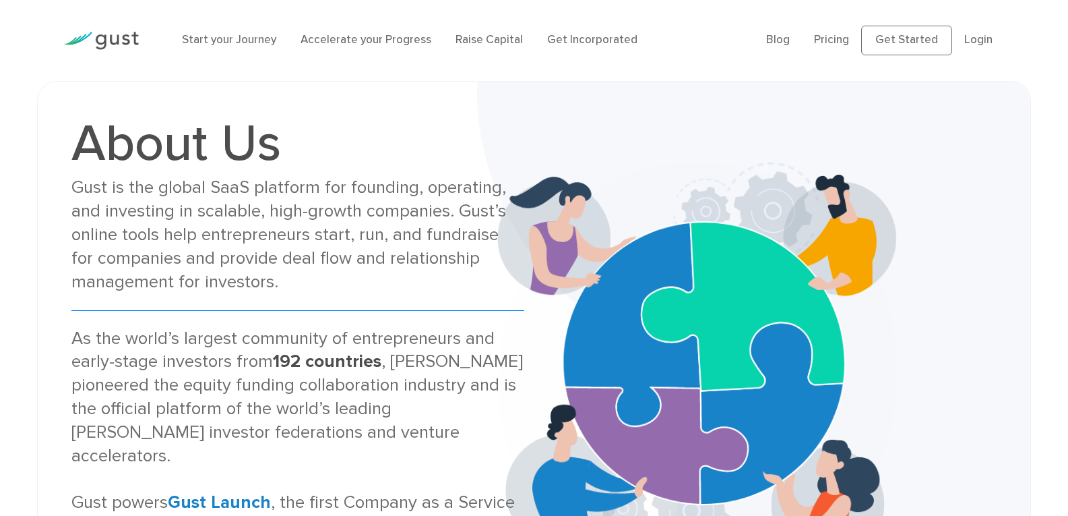  What do you see at coordinates (489, 40) in the screenshot?
I see `a: Raise Capital` at bounding box center [489, 40].